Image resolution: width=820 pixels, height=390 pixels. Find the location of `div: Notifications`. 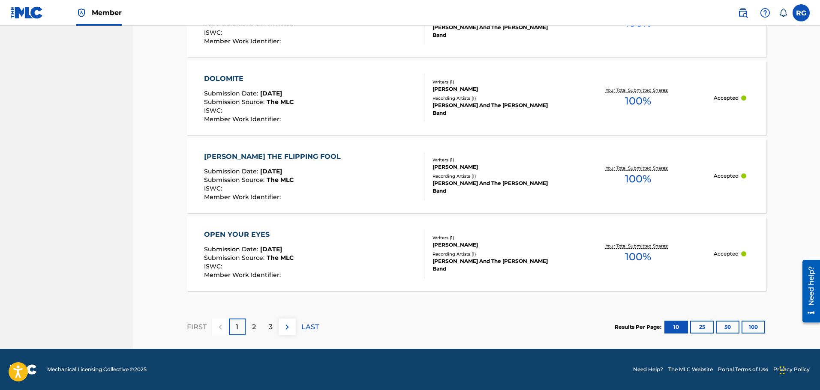

div: Notifications is located at coordinates (783, 13).